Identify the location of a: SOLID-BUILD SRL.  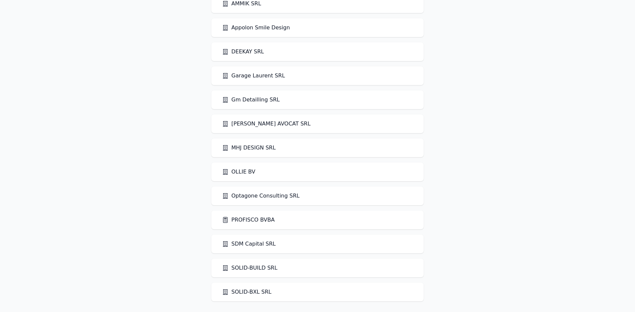
(250, 268).